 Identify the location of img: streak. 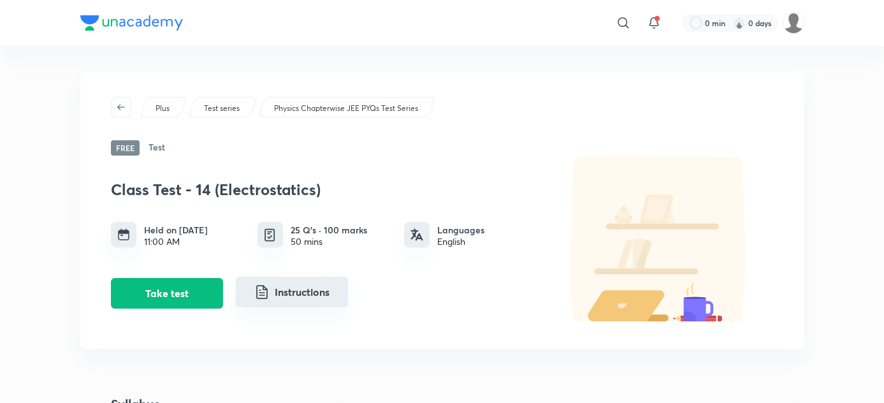
(739, 23).